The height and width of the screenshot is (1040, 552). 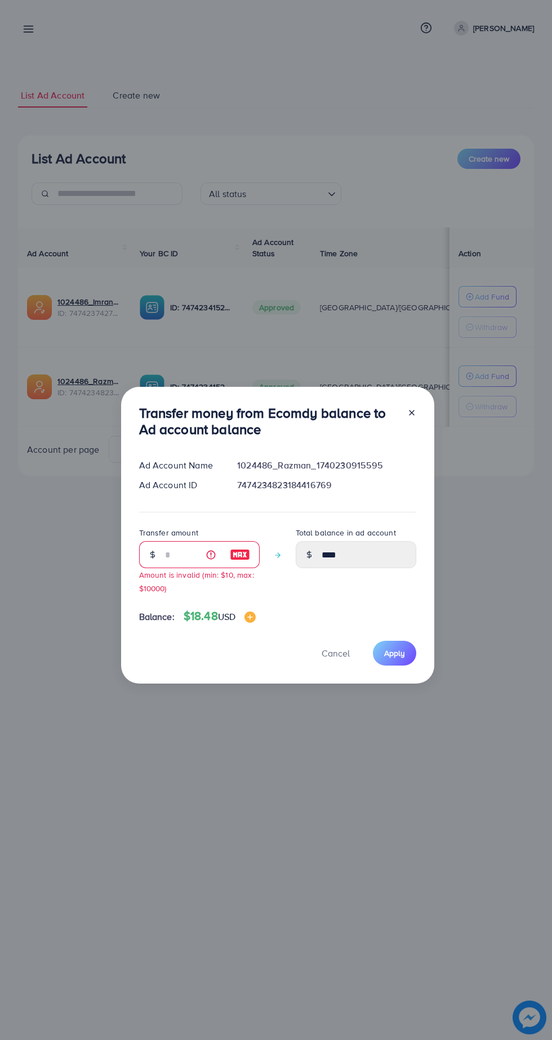 What do you see at coordinates (335, 653) in the screenshot?
I see `span: Cancel` at bounding box center [335, 653].